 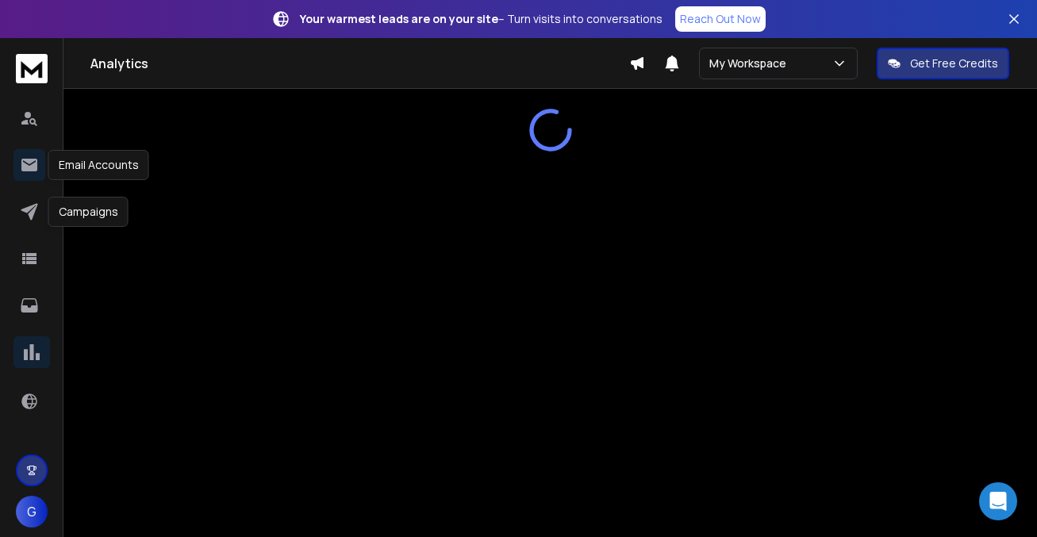 What do you see at coordinates (32, 68) in the screenshot?
I see `img: logo` at bounding box center [32, 68].